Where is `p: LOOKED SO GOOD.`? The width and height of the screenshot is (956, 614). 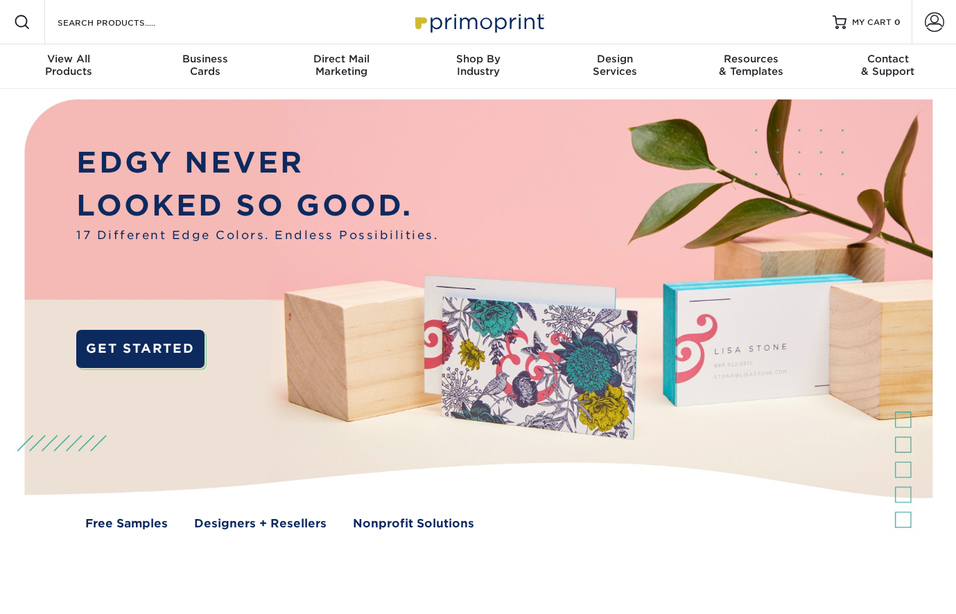 p: LOOKED SO GOOD. is located at coordinates (257, 205).